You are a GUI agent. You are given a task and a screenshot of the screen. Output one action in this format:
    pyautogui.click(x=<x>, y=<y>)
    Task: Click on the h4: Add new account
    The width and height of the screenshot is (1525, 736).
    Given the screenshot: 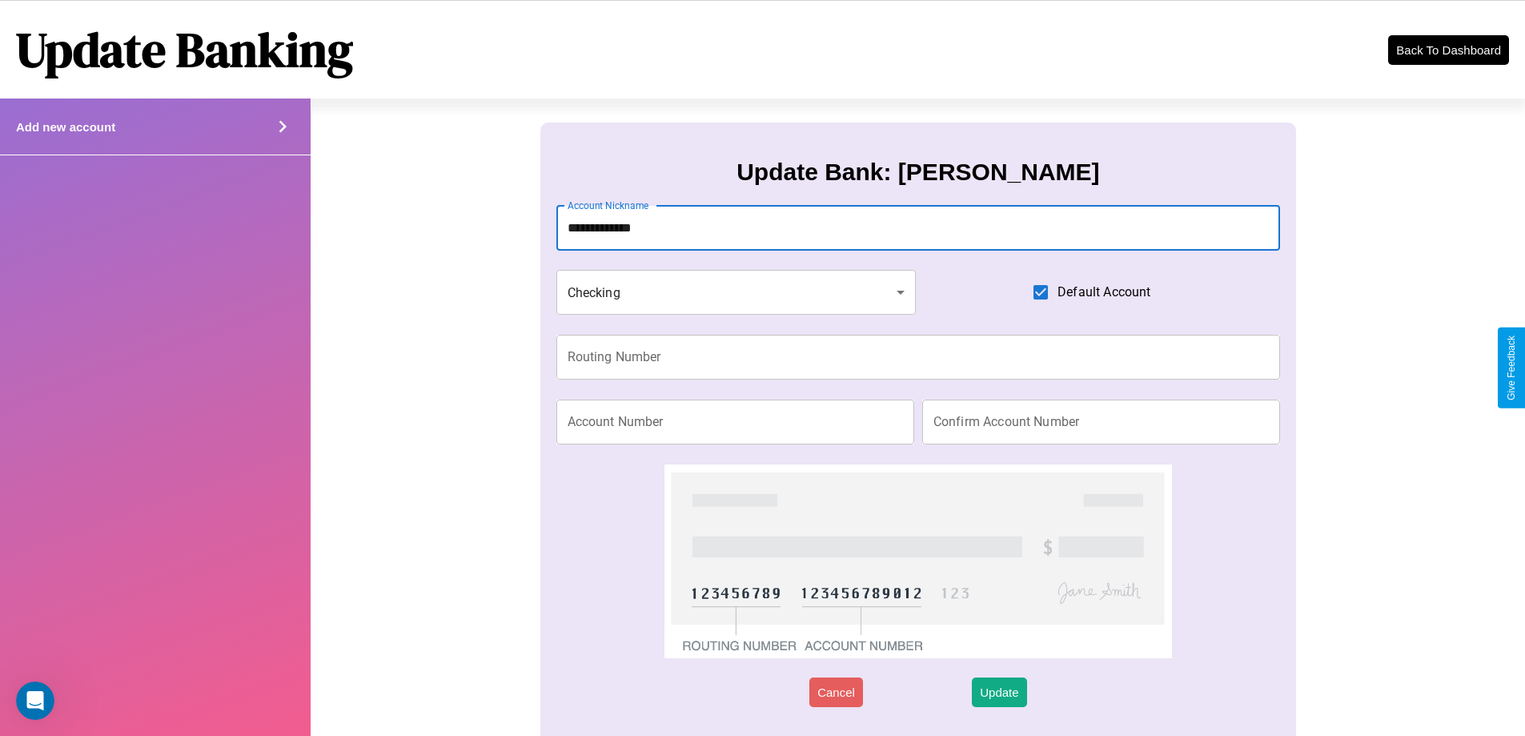 What is the action you would take?
    pyautogui.click(x=66, y=127)
    